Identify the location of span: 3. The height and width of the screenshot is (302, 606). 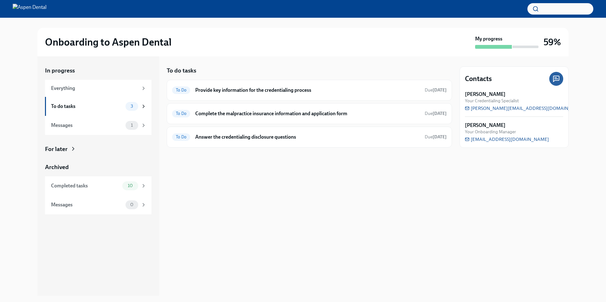
(132, 106).